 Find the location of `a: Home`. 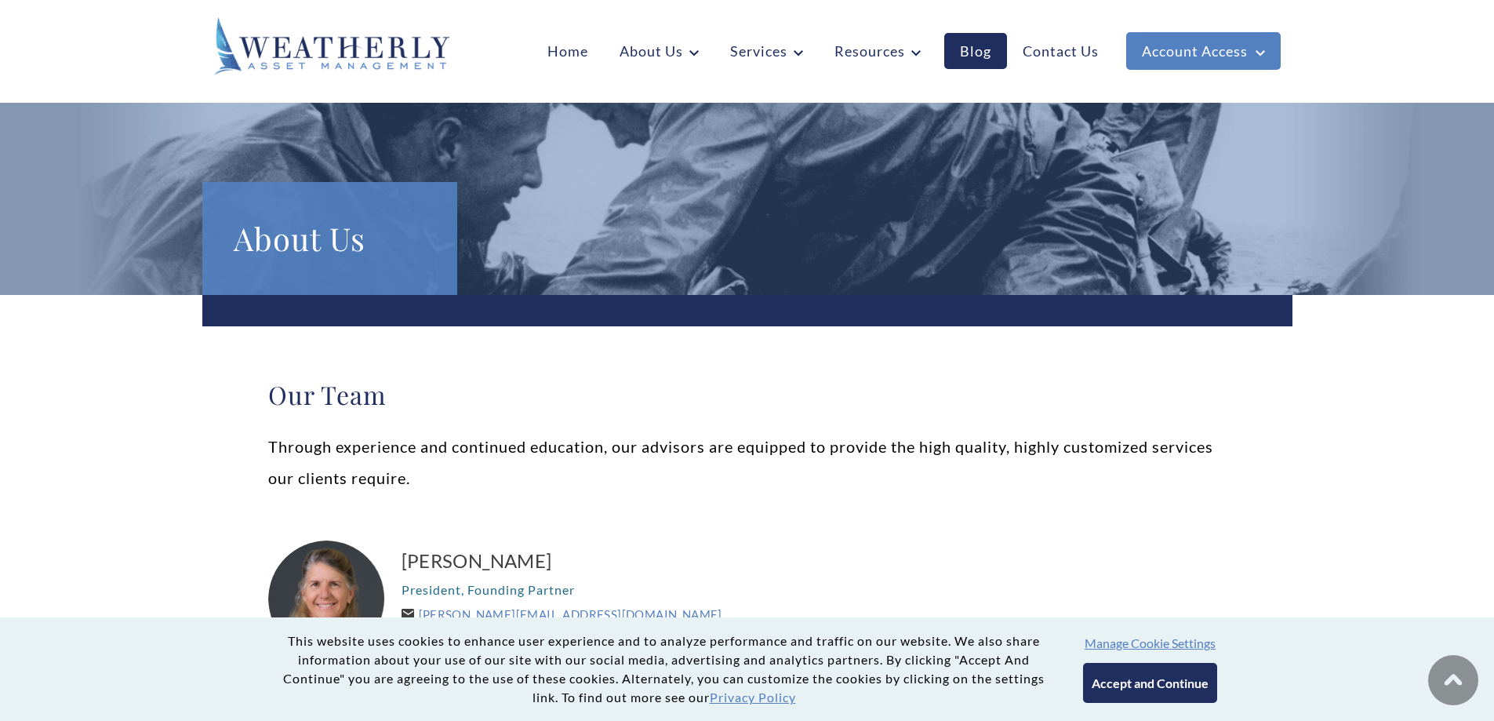

a: Home is located at coordinates (568, 51).